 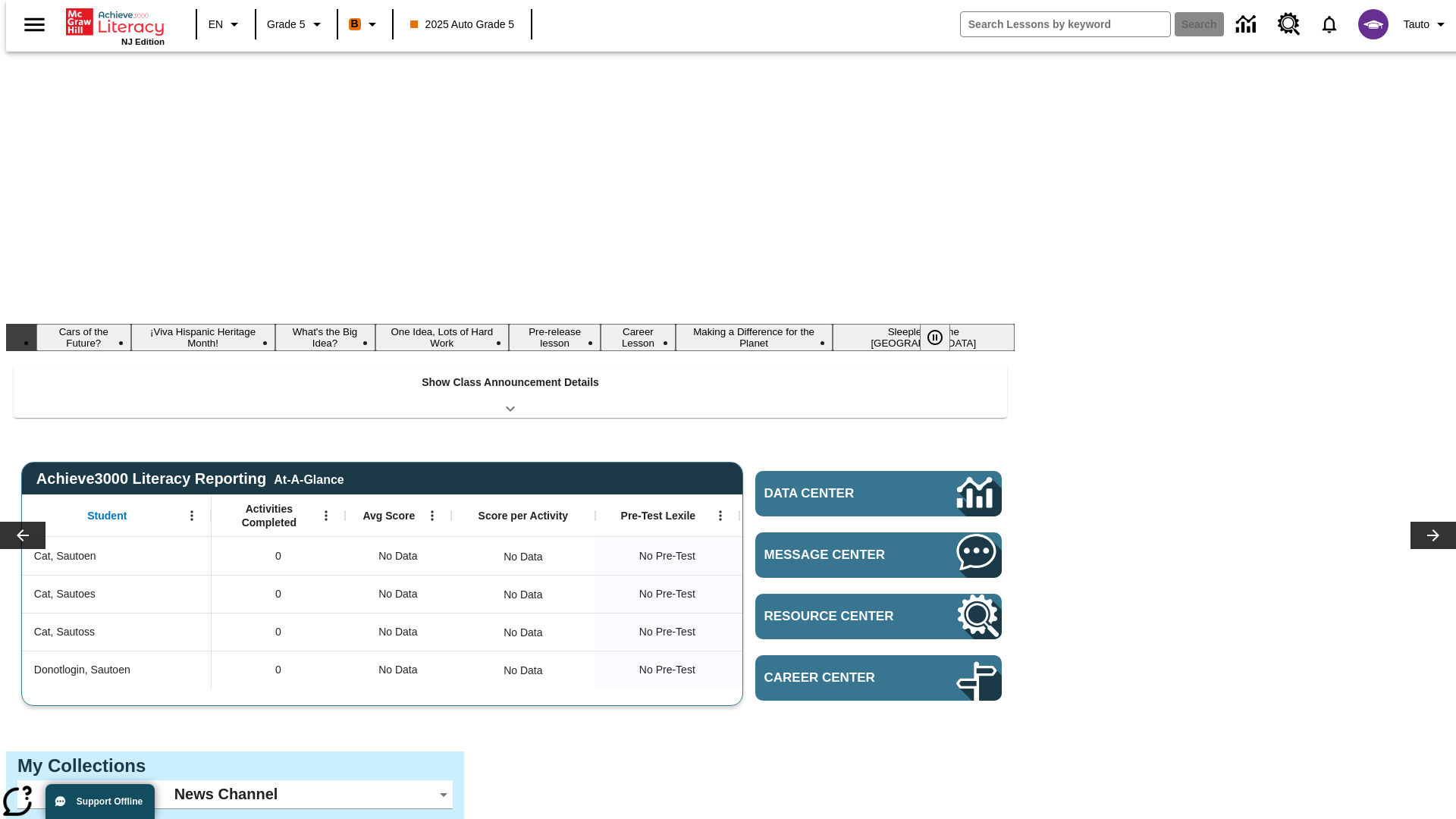 What do you see at coordinates (278, 669) in the screenshot?
I see `div: 0, Donotlogin, Sautoen` at bounding box center [278, 669].